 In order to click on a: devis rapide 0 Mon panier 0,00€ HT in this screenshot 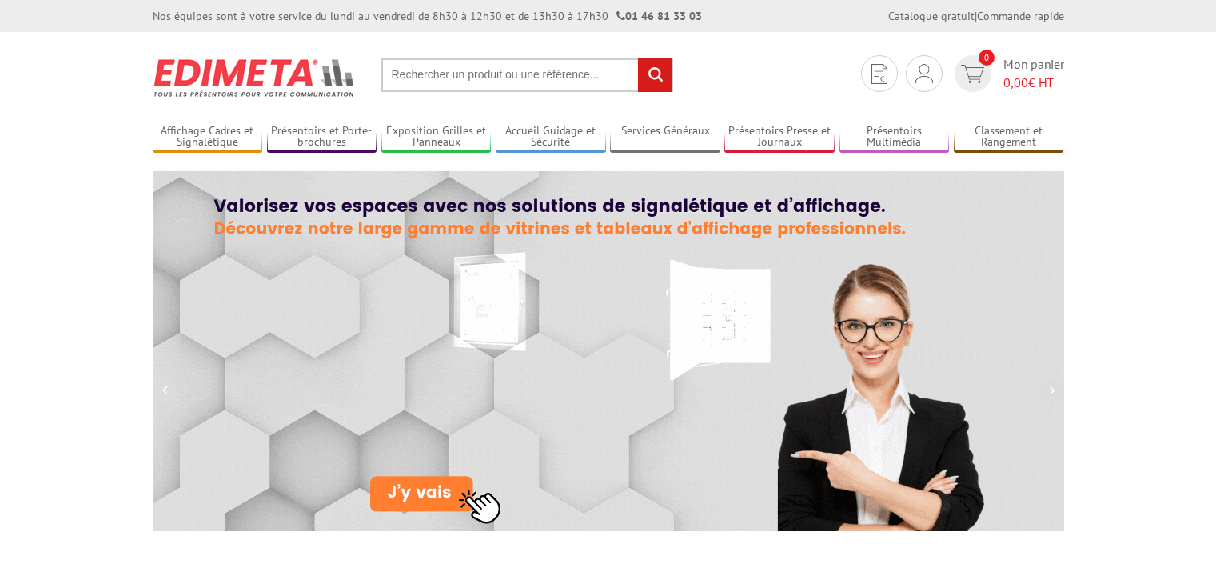, I will do `click(1008, 74)`.